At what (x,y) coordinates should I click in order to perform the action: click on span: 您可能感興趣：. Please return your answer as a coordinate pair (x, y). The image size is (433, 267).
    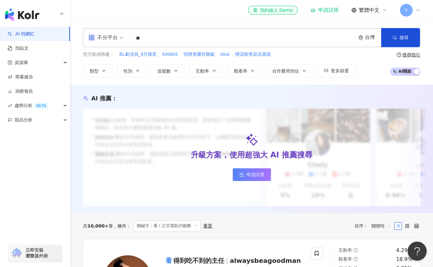
    Looking at the image, I should click on (99, 55).